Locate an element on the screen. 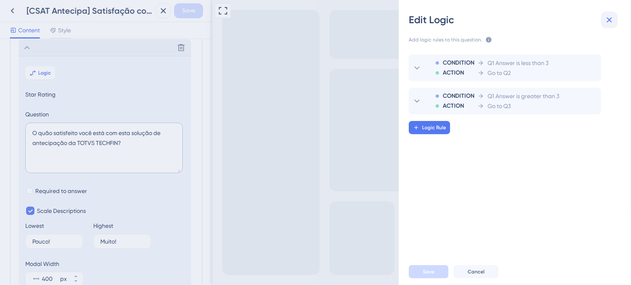 Image resolution: width=631 pixels, height=285 pixels. div: Rate 1 star is located at coordinates (51, 55).